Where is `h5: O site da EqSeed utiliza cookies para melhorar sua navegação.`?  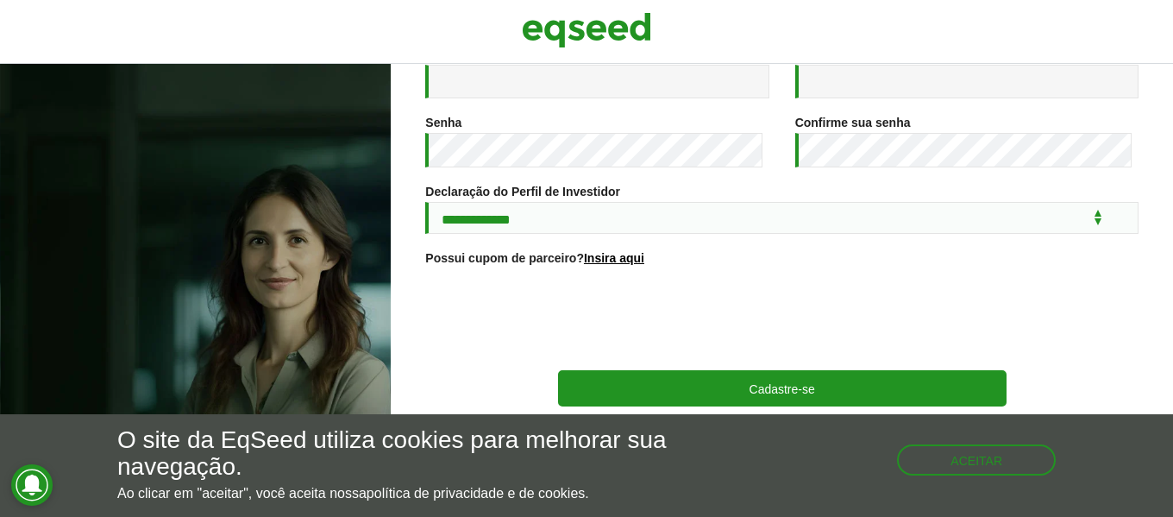
h5: O site da EqSeed utiliza cookies para melhorar sua navegação. is located at coordinates (399, 454).